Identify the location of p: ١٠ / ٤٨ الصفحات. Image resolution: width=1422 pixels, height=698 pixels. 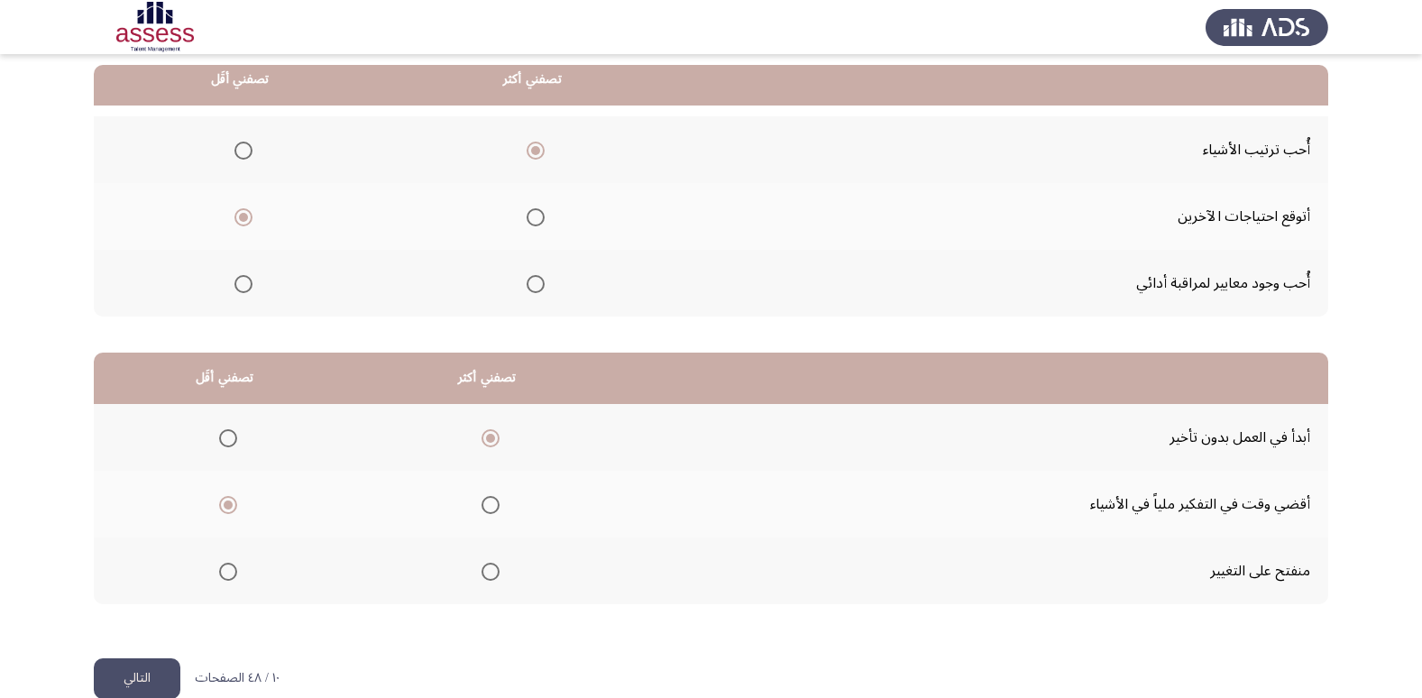
(237, 678).